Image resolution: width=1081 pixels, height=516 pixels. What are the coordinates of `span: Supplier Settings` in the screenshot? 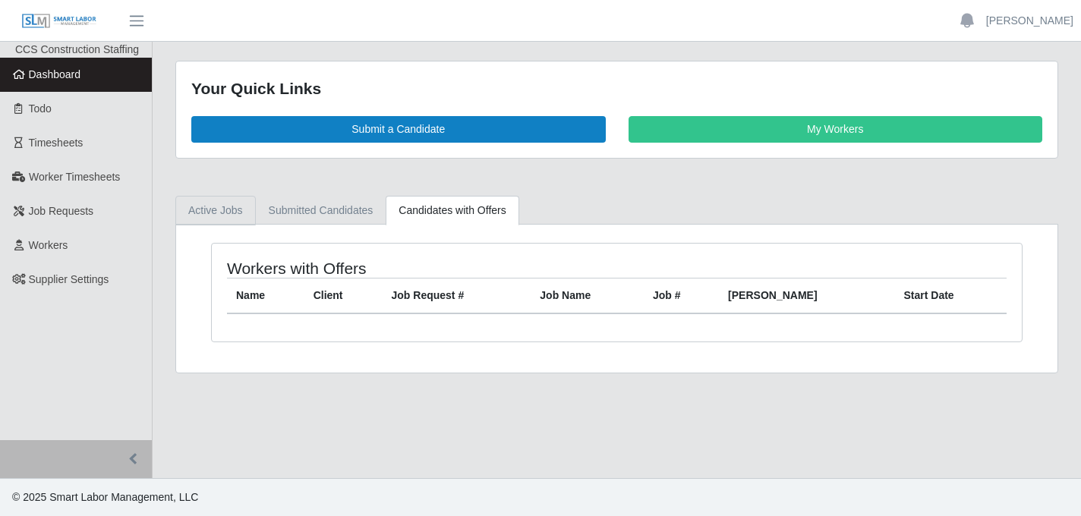 It's located at (69, 279).